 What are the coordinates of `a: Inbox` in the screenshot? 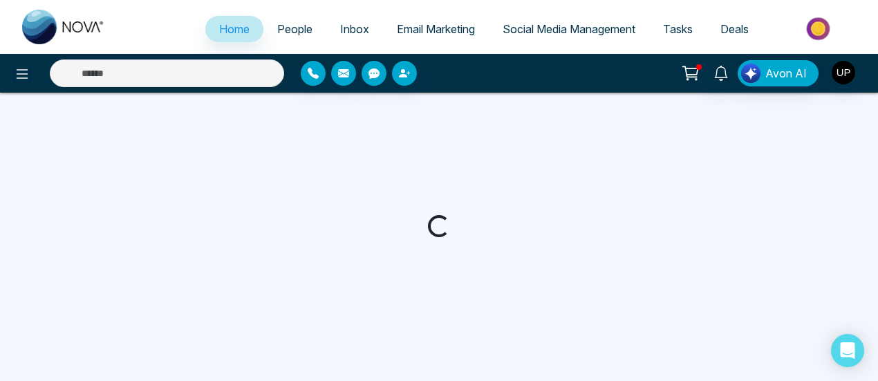 It's located at (355, 29).